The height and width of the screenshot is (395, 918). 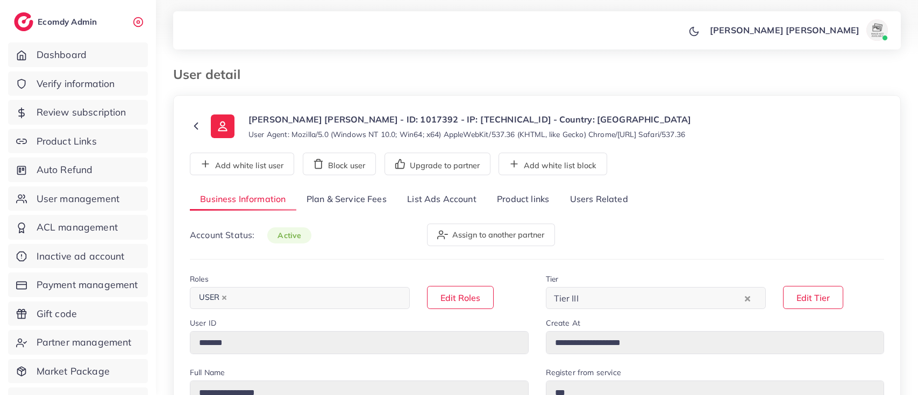 I want to click on a: Review subscription, so click(x=78, y=112).